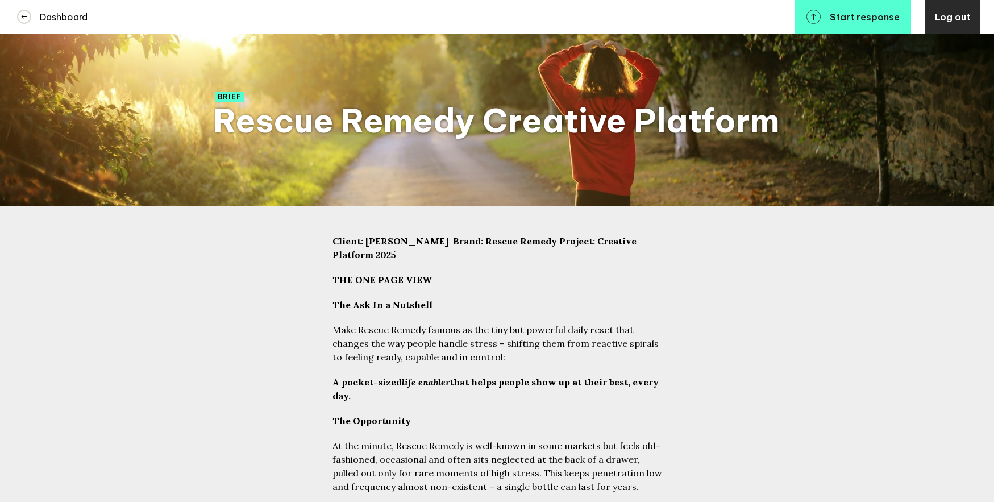 The height and width of the screenshot is (502, 994). Describe the element at coordinates (367, 382) in the screenshot. I see `strong: A pocket-sized` at that location.